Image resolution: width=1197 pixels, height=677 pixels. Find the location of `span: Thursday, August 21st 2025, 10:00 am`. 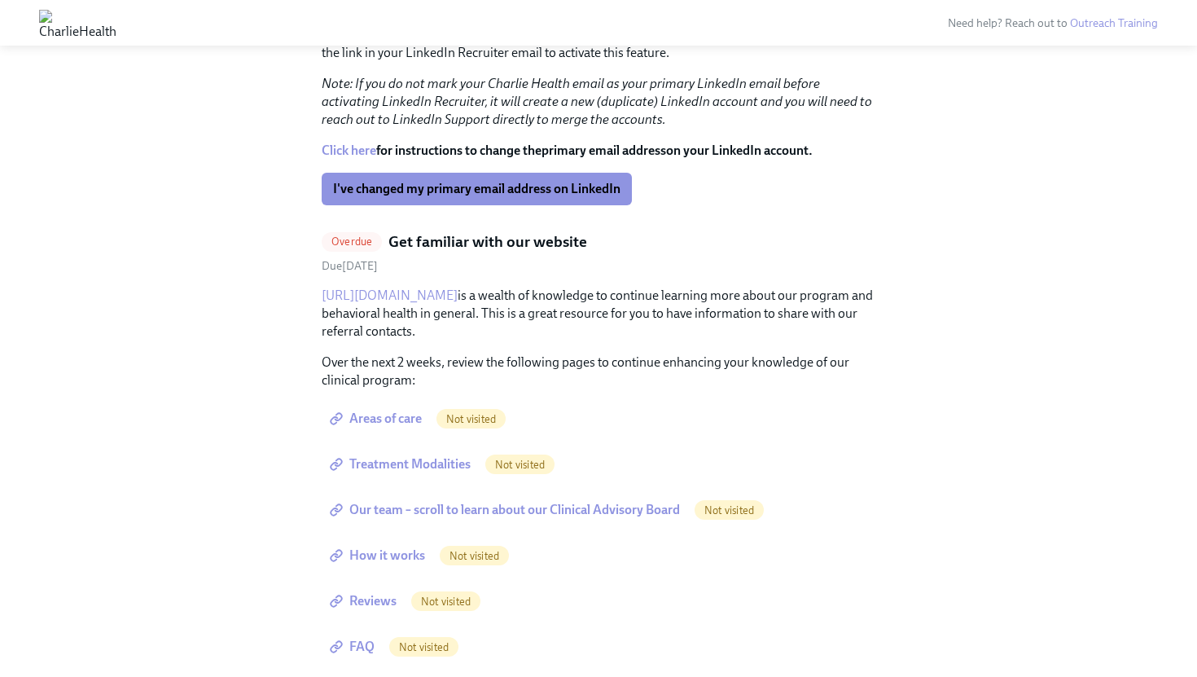

span: Thursday, August 21st 2025, 10:00 am is located at coordinates (349, 266).